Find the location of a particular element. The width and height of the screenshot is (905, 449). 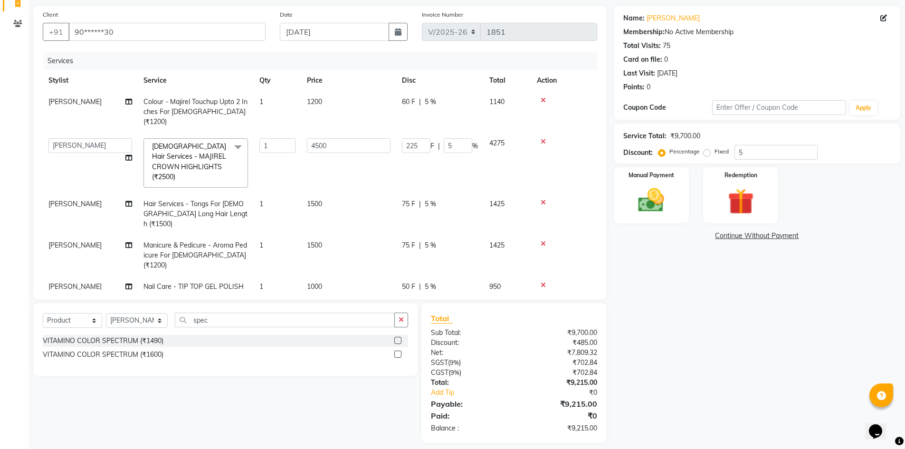

input: Search or Scan is located at coordinates (285, 320).